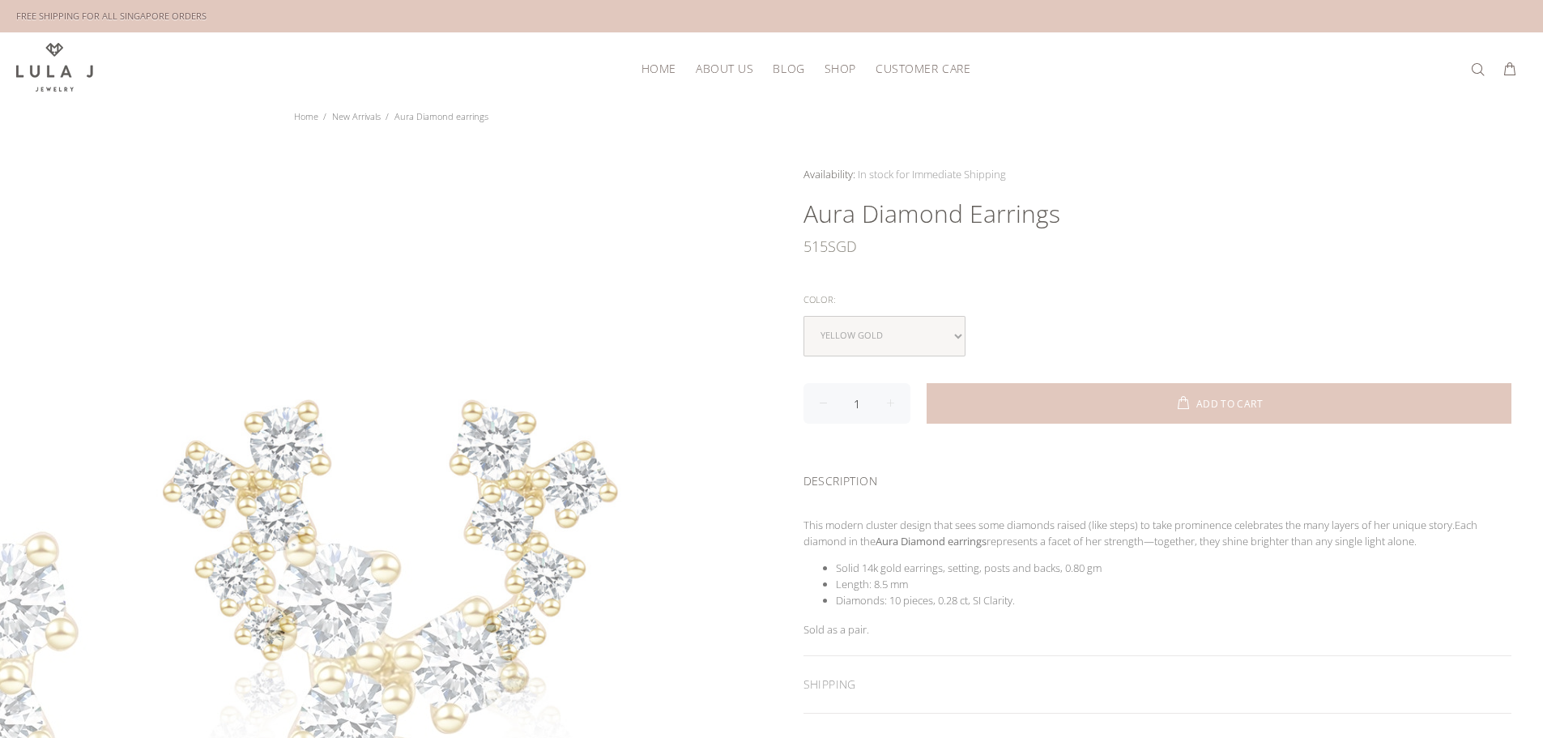 The width and height of the screenshot is (1543, 738). Describe the element at coordinates (829, 174) in the screenshot. I see `span: Availability:` at that location.